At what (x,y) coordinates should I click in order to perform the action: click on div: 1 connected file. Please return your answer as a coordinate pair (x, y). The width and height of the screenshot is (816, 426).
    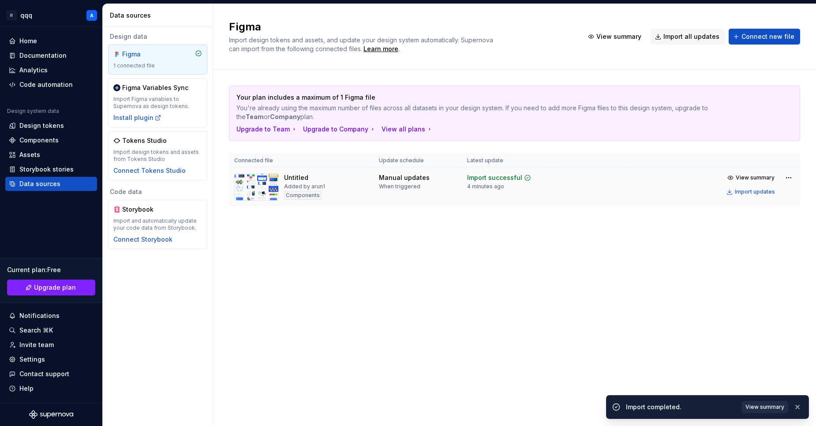
    Looking at the image, I should click on (158, 66).